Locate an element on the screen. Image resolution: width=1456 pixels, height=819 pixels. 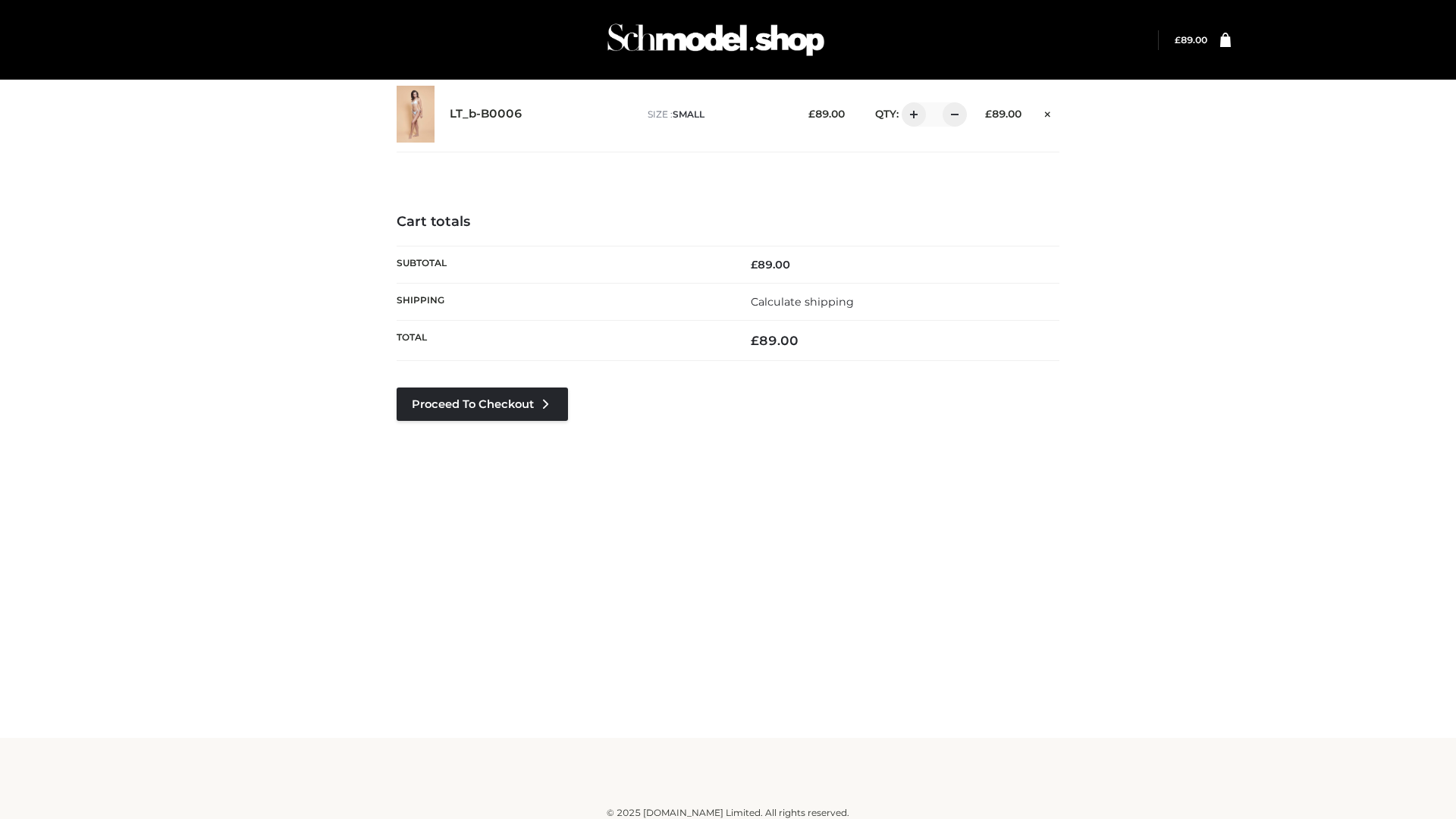
a: Calculate shipping is located at coordinates (802, 302).